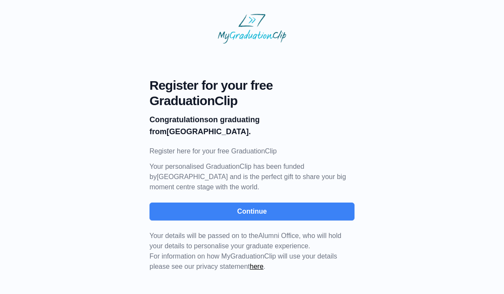  What do you see at coordinates (257, 266) in the screenshot?
I see `a: here` at bounding box center [257, 266].